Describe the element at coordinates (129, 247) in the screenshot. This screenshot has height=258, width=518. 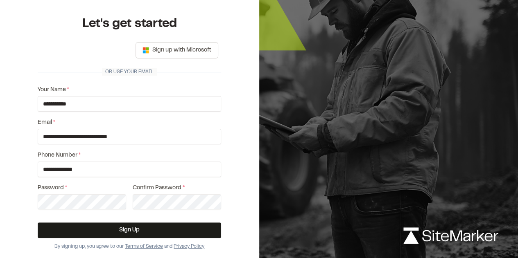
I see `div: By signing up, you agree to our and` at that location.